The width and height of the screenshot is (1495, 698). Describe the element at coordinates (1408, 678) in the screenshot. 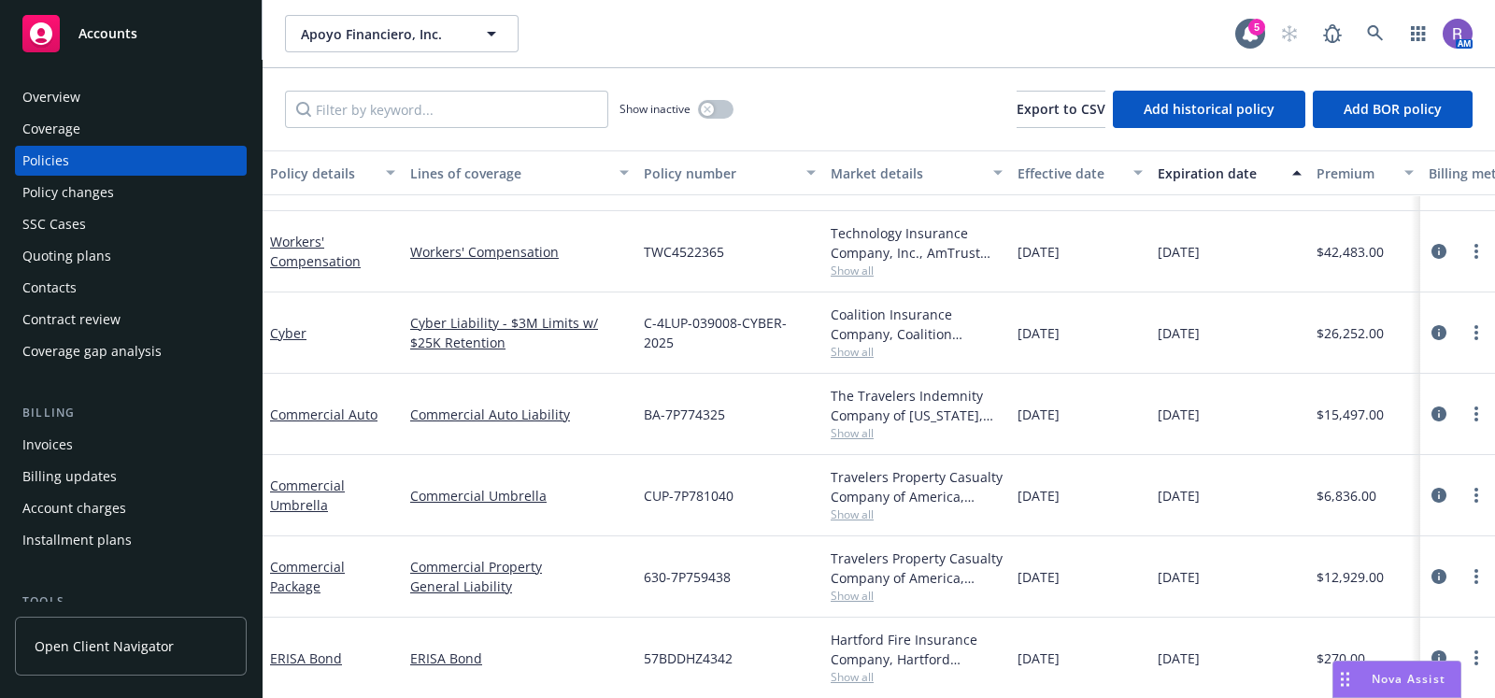

I see `span: Nova Assist` at that location.